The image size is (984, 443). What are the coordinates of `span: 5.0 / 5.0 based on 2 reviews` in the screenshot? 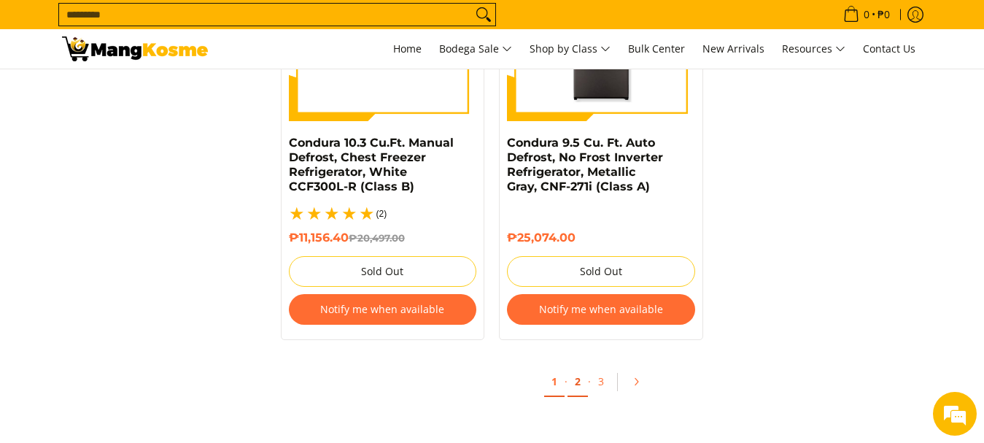 It's located at (333, 214).